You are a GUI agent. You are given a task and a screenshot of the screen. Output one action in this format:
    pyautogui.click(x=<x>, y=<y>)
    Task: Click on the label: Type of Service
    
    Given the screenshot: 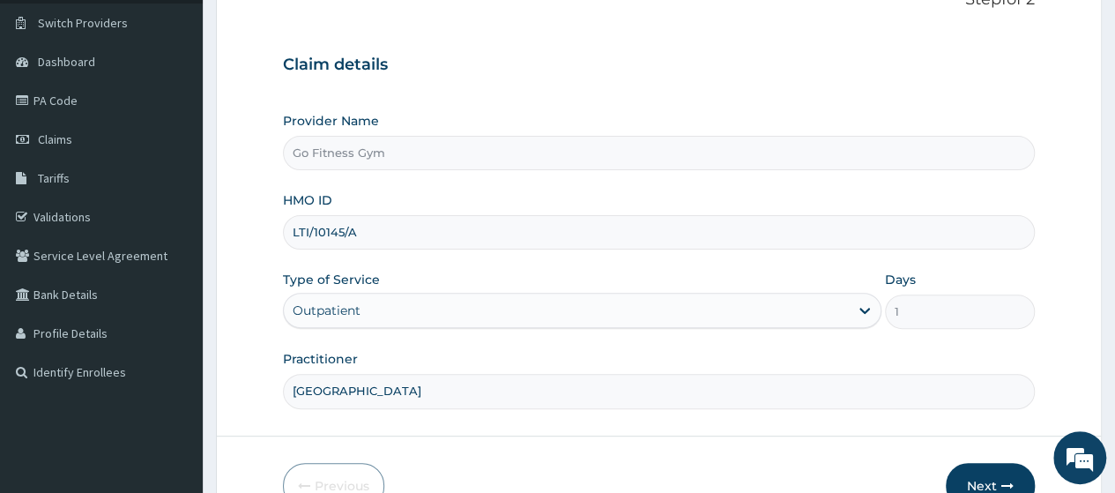 What is the action you would take?
    pyautogui.click(x=331, y=279)
    